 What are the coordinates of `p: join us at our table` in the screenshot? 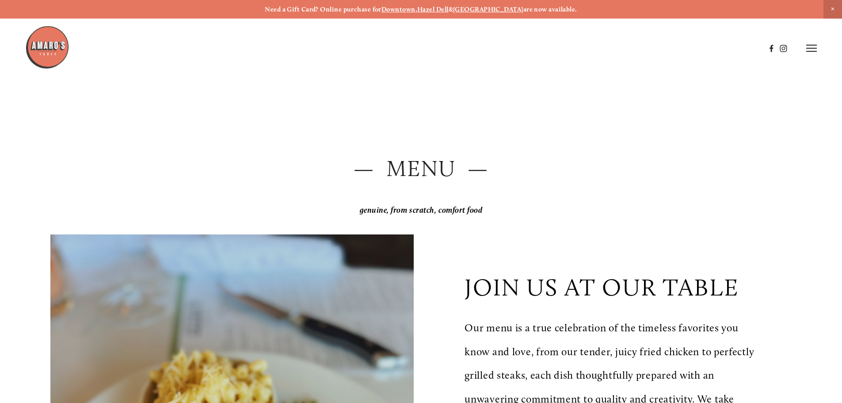 It's located at (602, 287).